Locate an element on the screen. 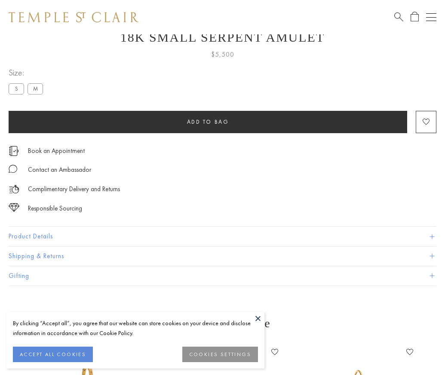 The image size is (445, 375). img: icon_sourcing.svg is located at coordinates (14, 207).